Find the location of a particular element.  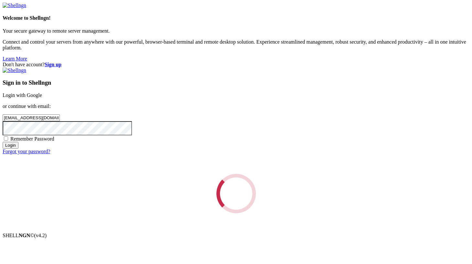

b: NGN is located at coordinates (25, 235).